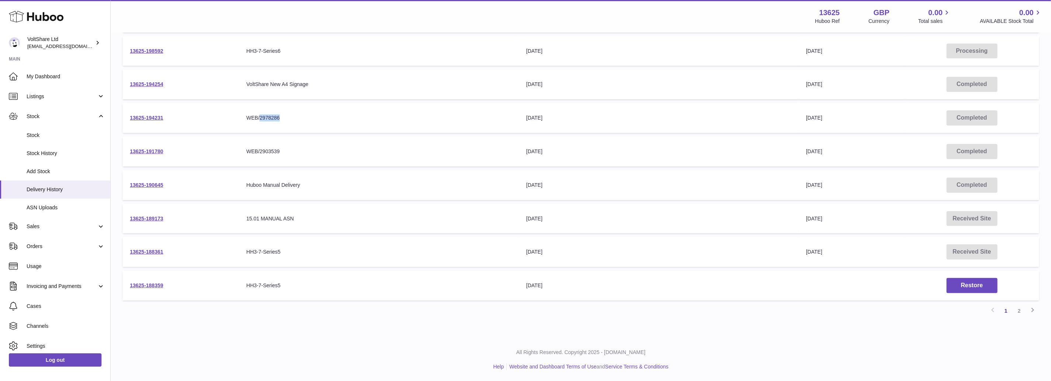 Image resolution: width=1051 pixels, height=381 pixels. Describe the element at coordinates (934, 16) in the screenshot. I see `a: 0.00 Total sales` at that location.